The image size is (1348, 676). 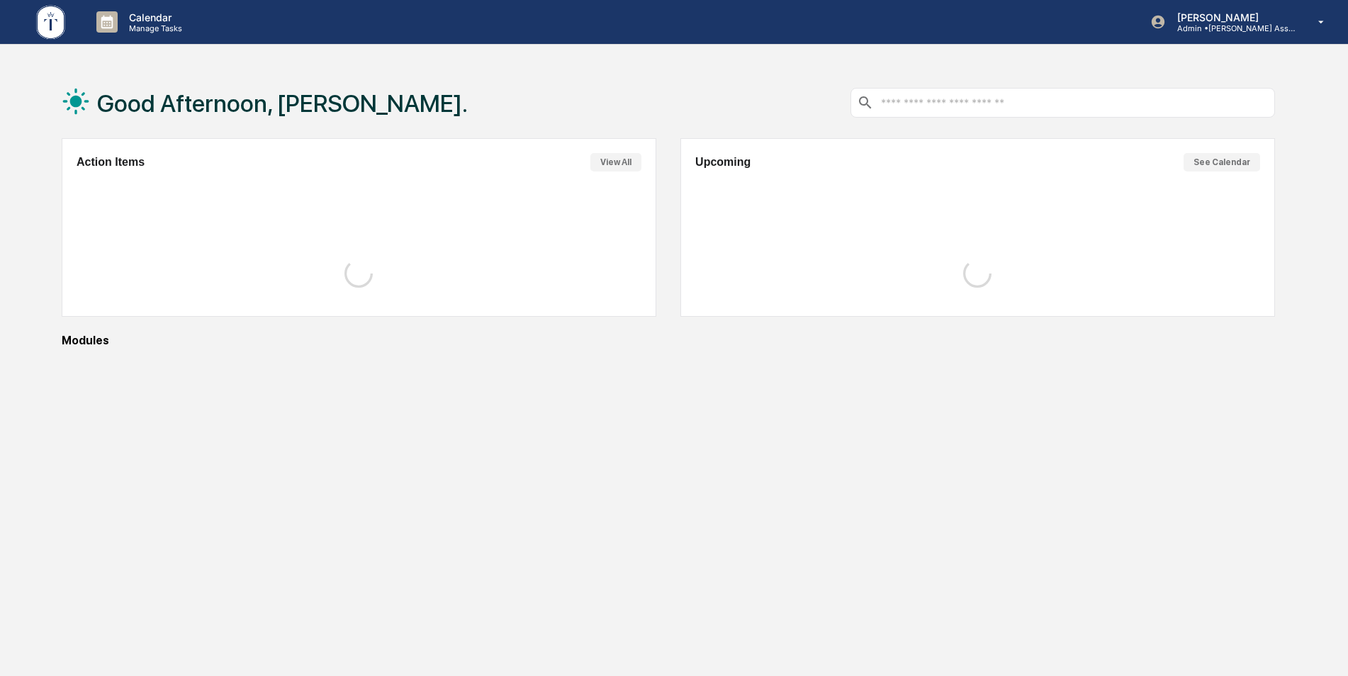 I want to click on p: Calendar, so click(x=153, y=17).